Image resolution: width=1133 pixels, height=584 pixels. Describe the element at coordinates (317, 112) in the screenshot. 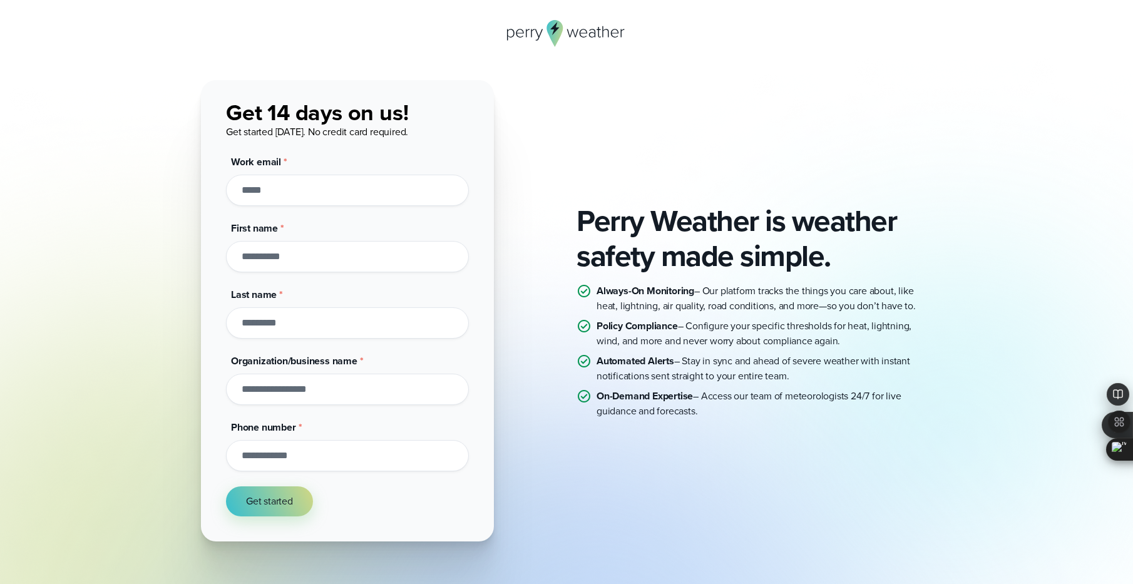

I see `span: Get 14 days on us!` at that location.